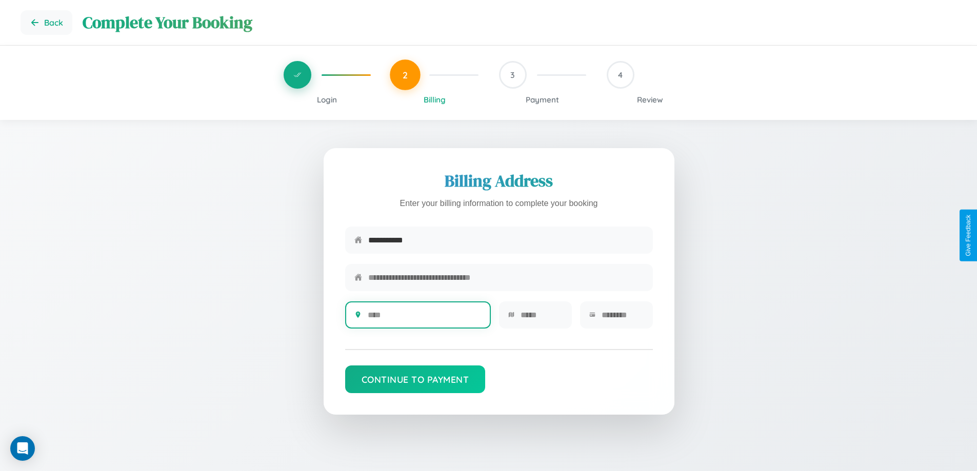  I want to click on span: Review, so click(650, 99).